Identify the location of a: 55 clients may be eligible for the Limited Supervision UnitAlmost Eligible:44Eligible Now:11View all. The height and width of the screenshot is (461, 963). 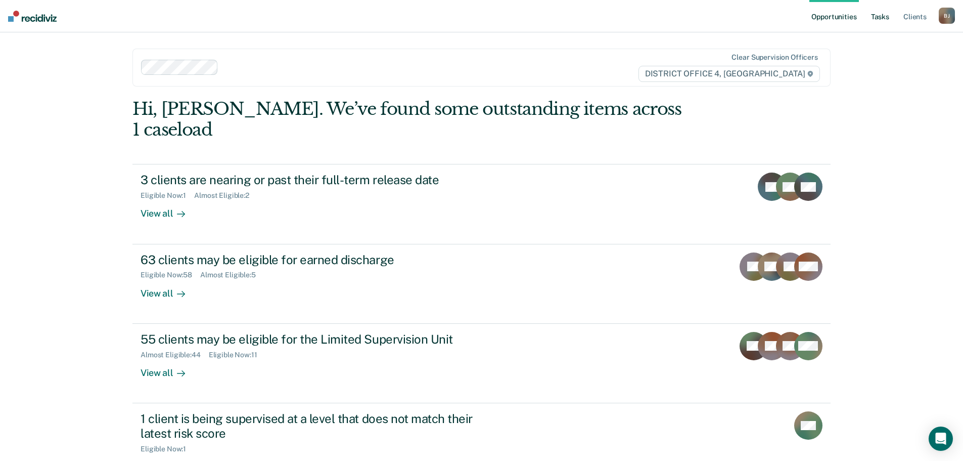
(481, 363).